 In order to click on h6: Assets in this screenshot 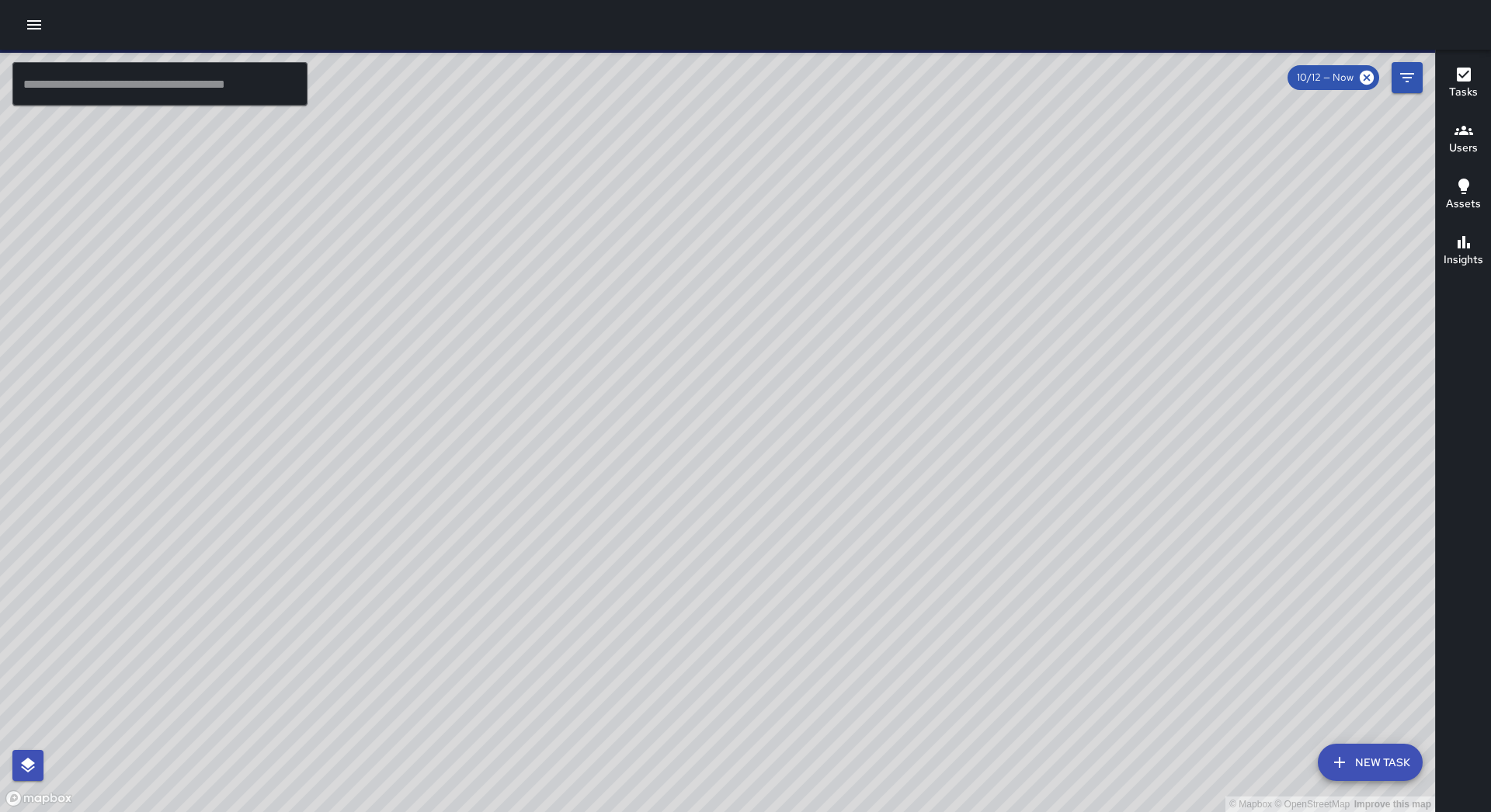, I will do `click(1463, 204)`.